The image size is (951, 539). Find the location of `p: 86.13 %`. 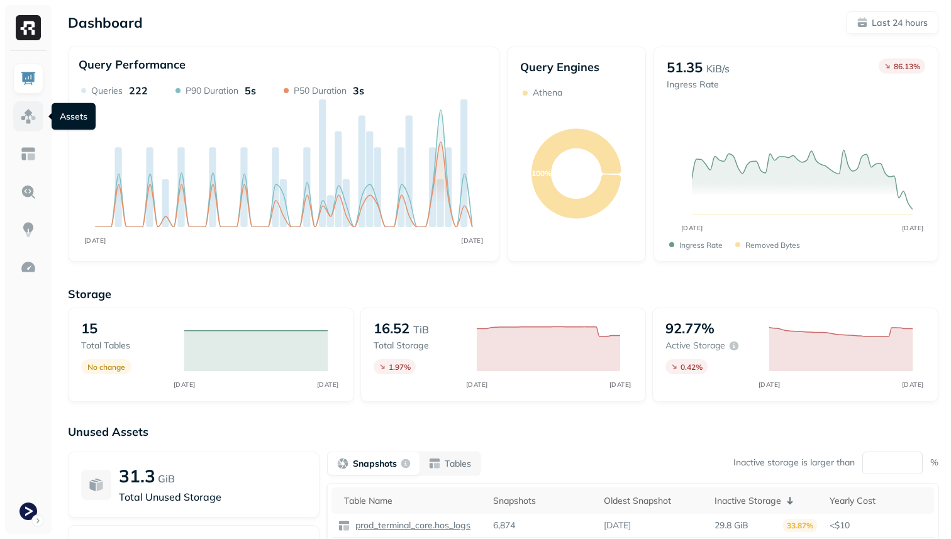

p: 86.13 % is located at coordinates (907, 66).